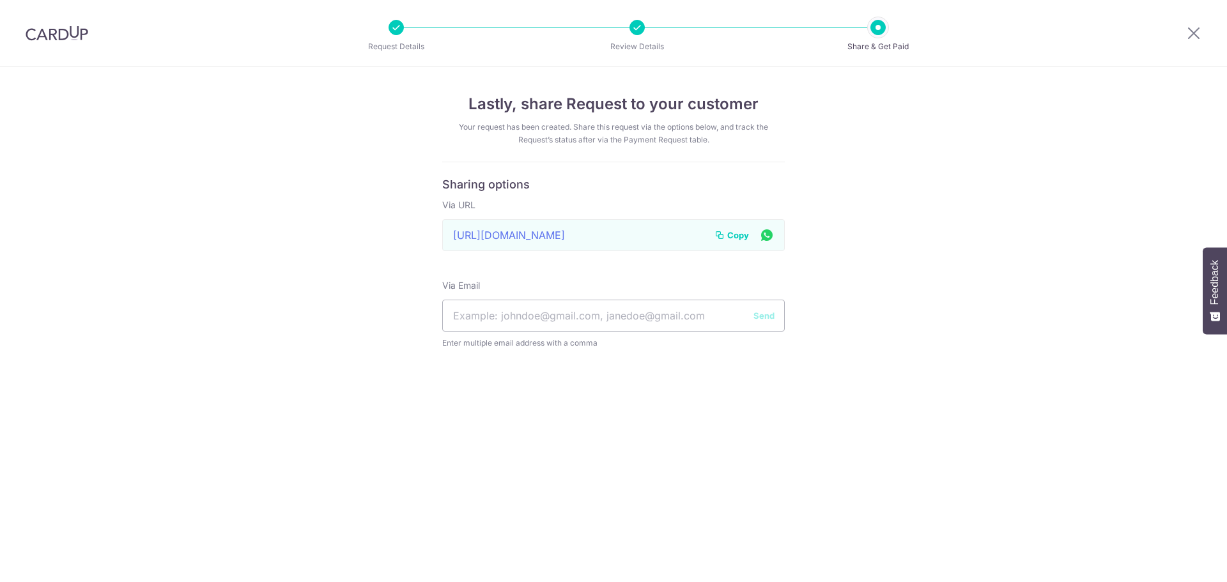  I want to click on input: Example: johndoe@gmail.com, janedoe@gmail.com, so click(614, 316).